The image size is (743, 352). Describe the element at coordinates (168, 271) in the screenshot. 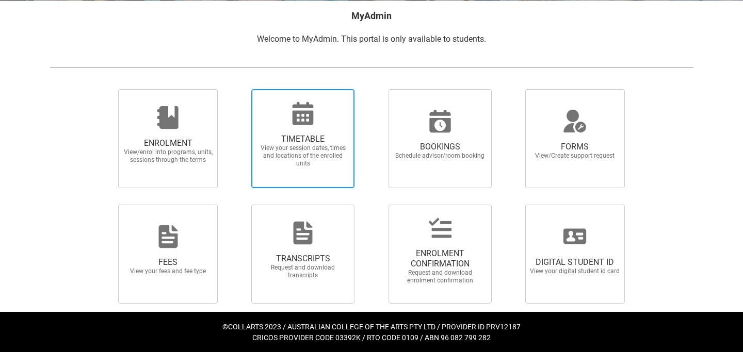

I see `span: View your fees and fee type` at that location.